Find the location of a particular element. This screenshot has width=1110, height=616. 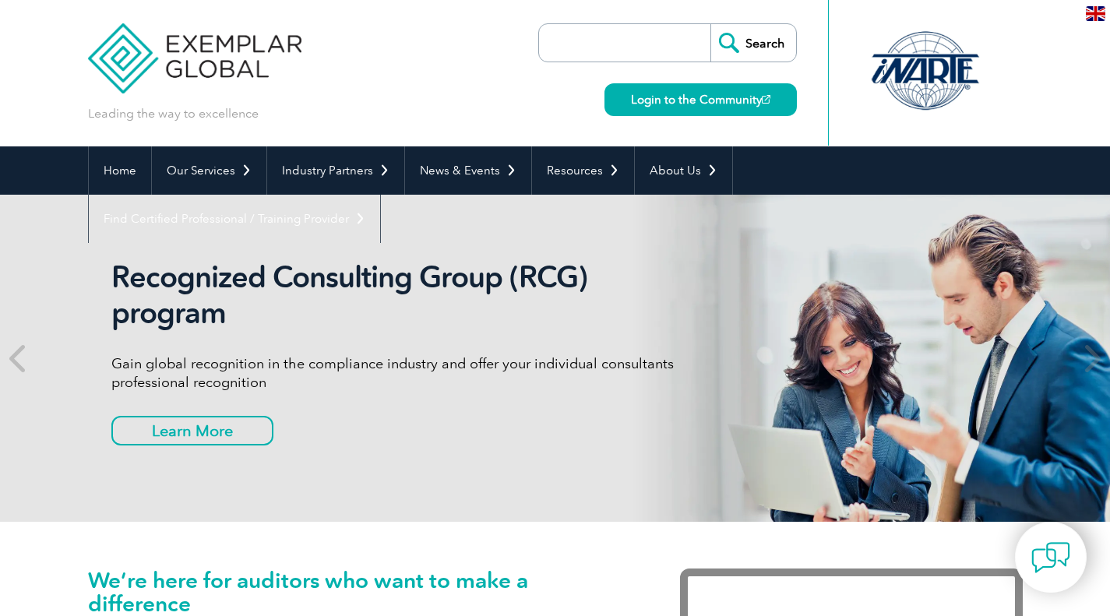

img: contact-chat.png is located at coordinates (1050, 558).